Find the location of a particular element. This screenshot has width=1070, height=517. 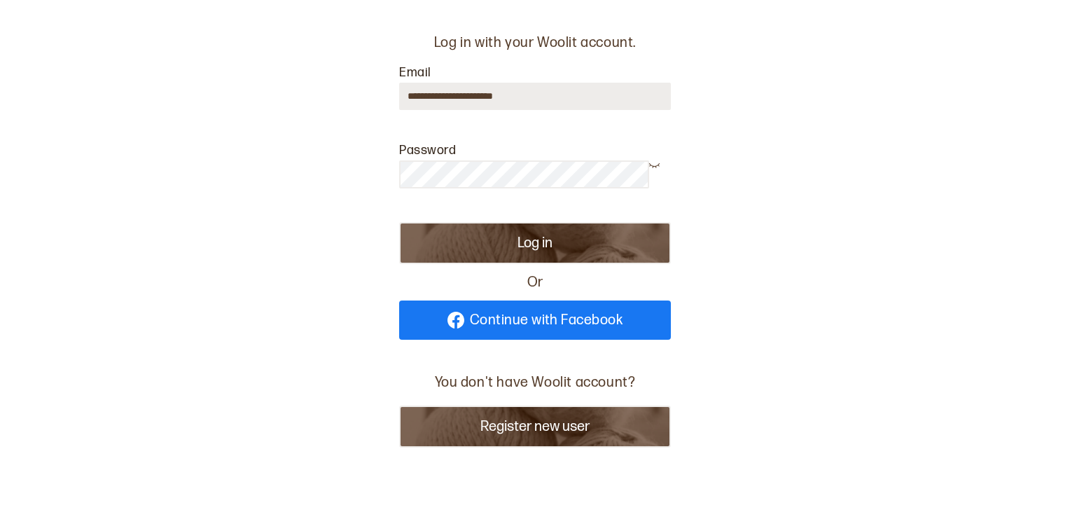

label: Password is located at coordinates (427, 150).